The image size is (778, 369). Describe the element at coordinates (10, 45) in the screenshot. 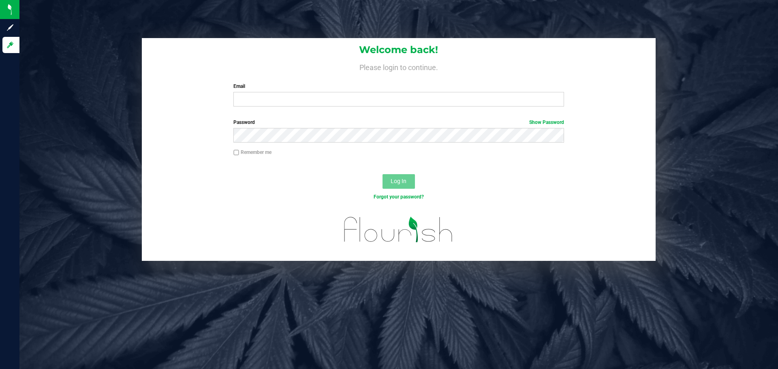

I see `inline-svg: Log in` at that location.